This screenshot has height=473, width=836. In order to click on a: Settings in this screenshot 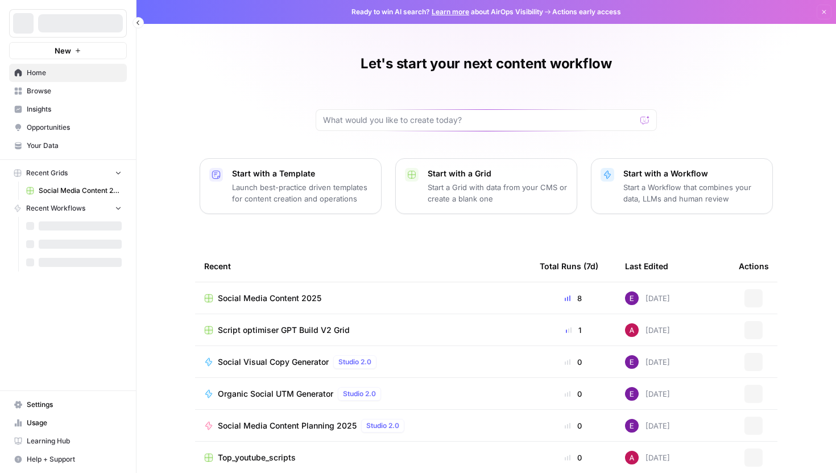, I will do `click(68, 404)`.